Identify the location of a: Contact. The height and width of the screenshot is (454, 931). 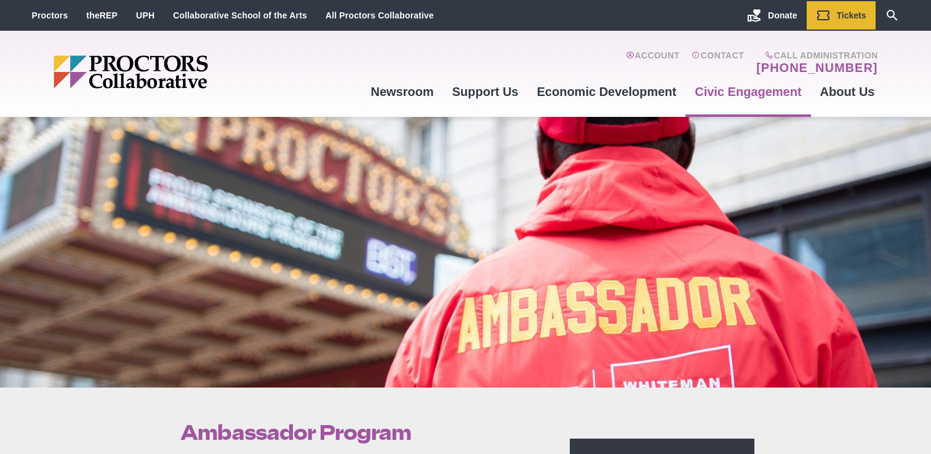
(718, 63).